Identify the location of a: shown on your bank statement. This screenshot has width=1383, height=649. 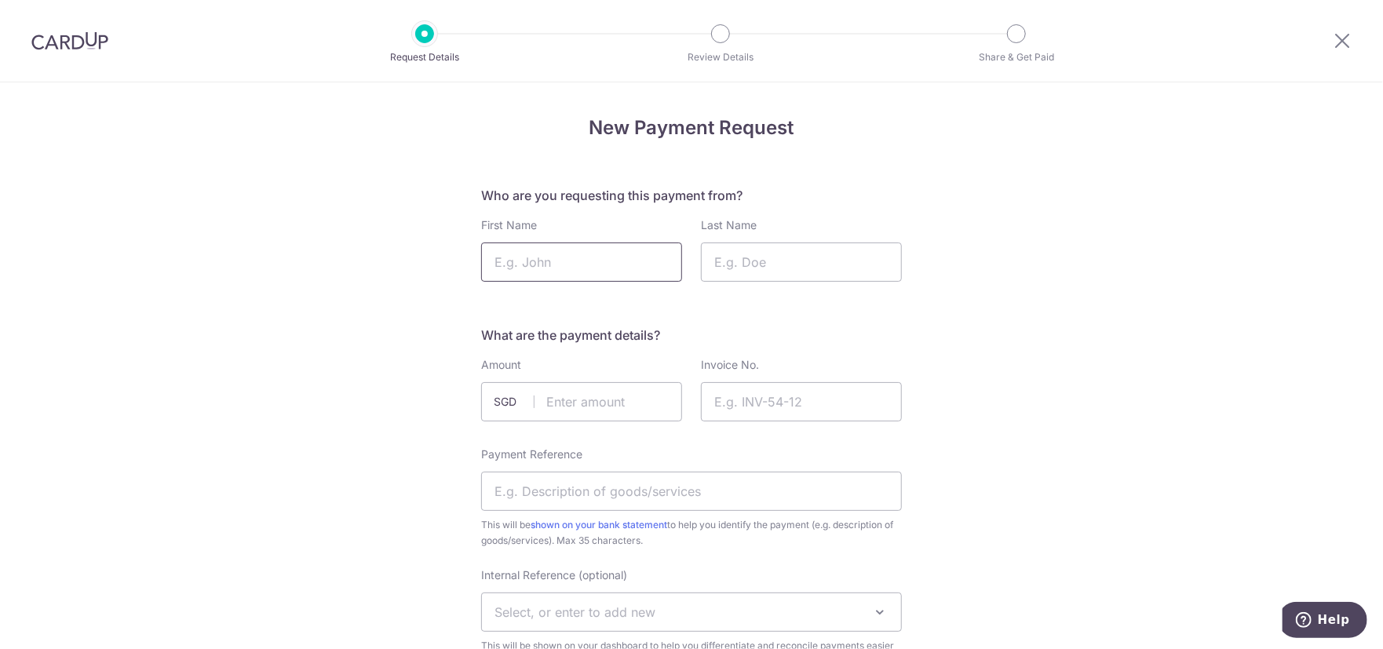
(599, 524).